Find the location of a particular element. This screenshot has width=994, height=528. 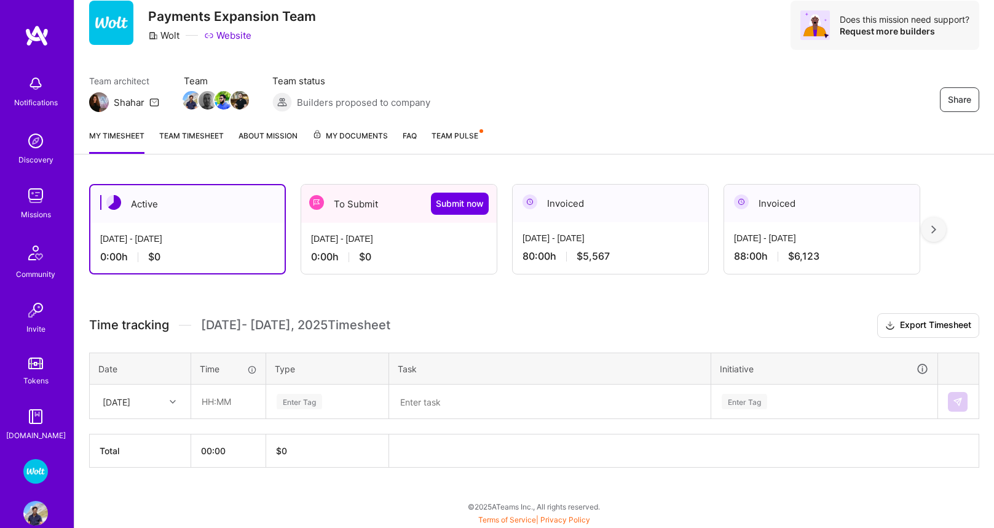

div: 88:00 h is located at coordinates (822, 256).